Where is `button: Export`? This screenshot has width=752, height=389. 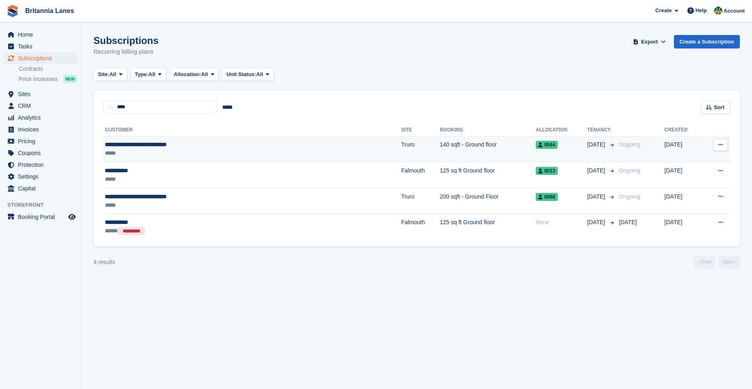
button: Export is located at coordinates (650, 41).